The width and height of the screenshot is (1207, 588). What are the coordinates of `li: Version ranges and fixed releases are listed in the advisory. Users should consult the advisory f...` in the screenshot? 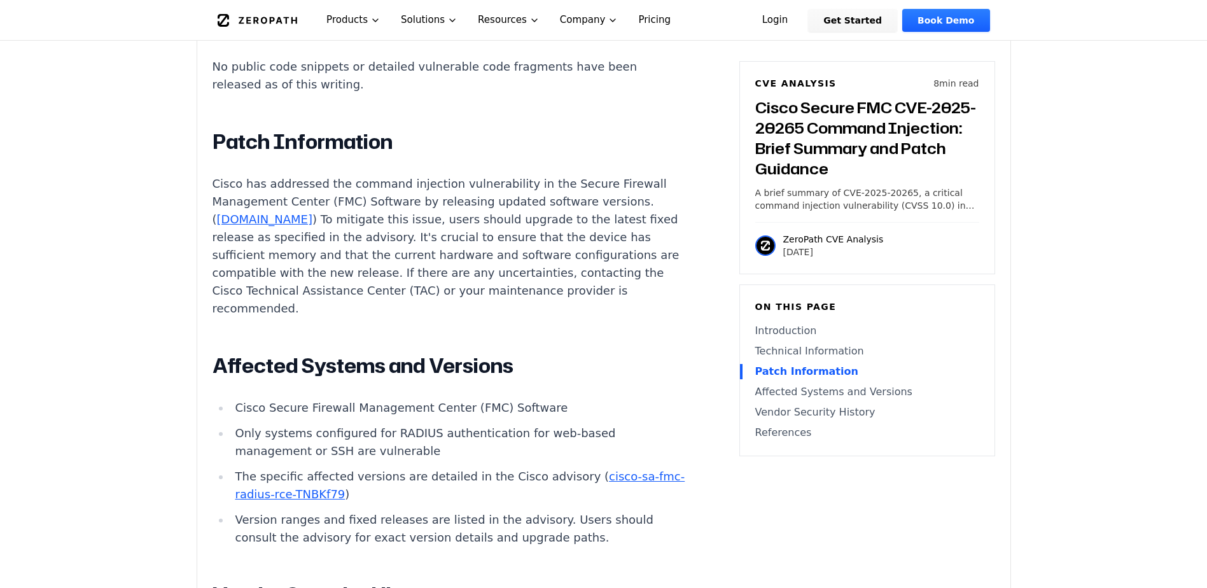 It's located at (458, 529).